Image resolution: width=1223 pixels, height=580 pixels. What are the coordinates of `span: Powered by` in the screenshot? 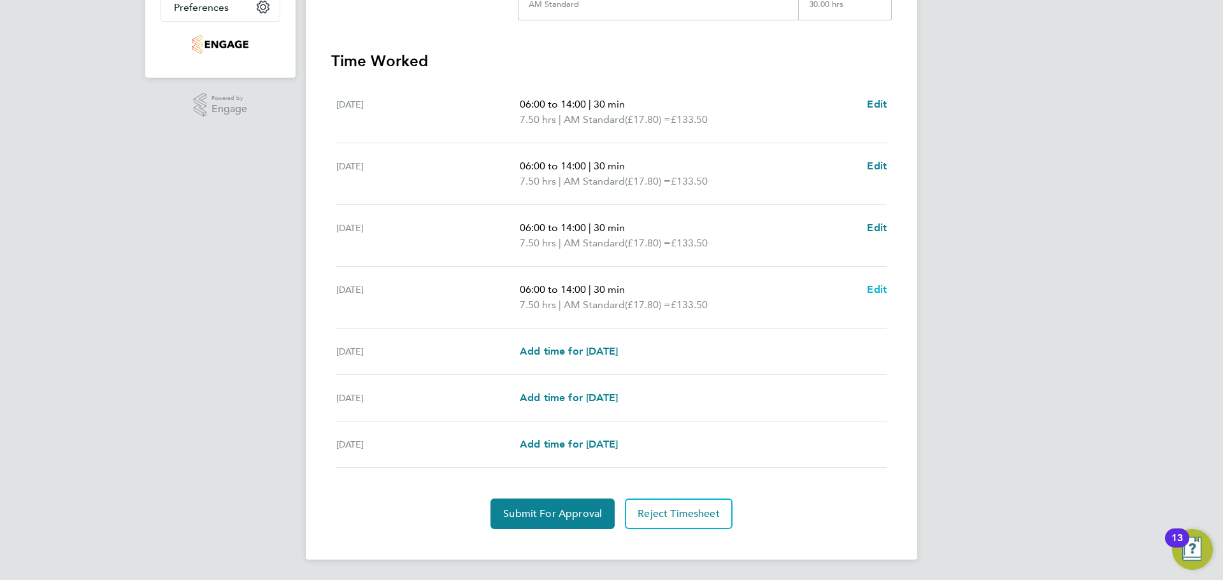 It's located at (229, 98).